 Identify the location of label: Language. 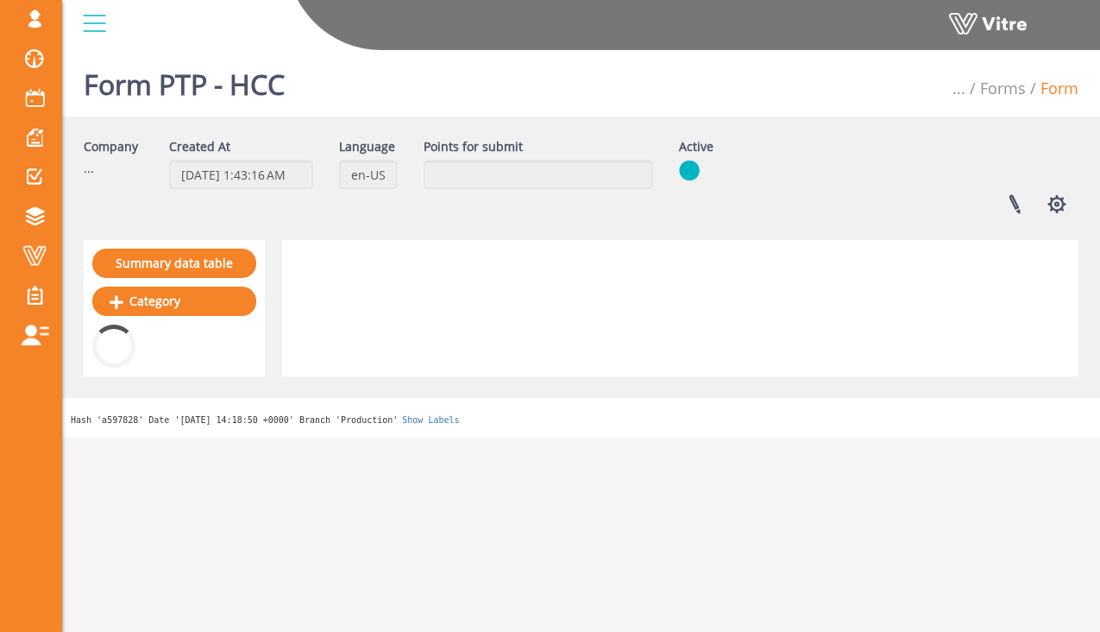
(367, 147).